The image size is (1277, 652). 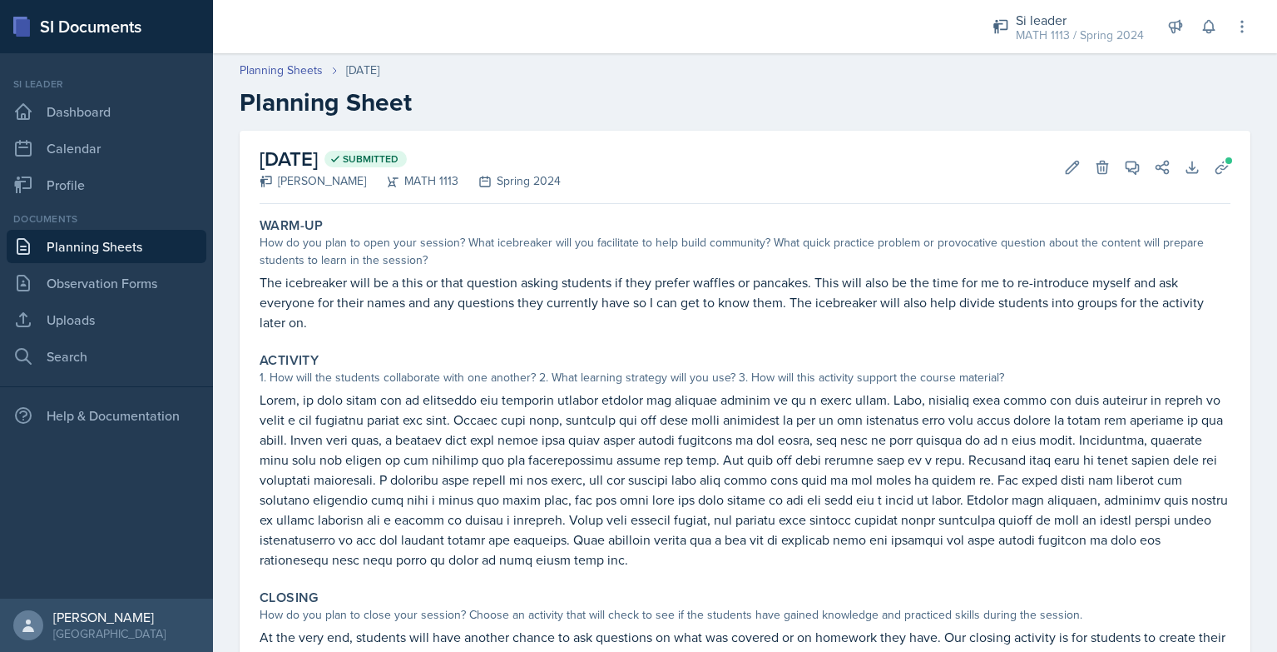 I want to click on span: Submitted, so click(x=370, y=159).